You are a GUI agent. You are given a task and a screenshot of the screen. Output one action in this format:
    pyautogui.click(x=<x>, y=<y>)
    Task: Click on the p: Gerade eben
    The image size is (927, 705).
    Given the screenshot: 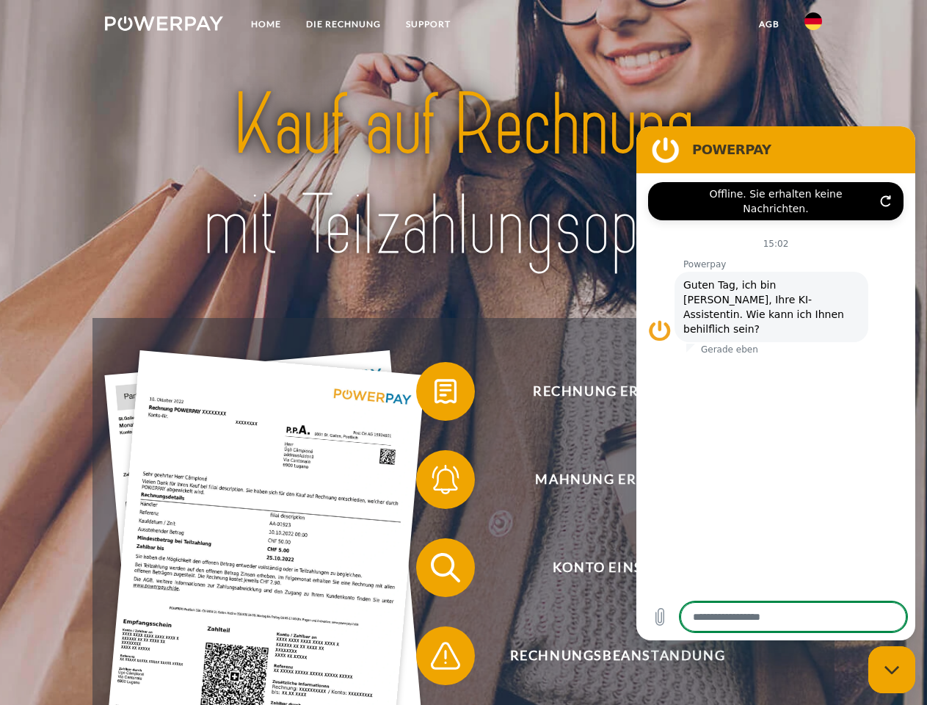 What is the action you would take?
    pyautogui.click(x=93, y=223)
    